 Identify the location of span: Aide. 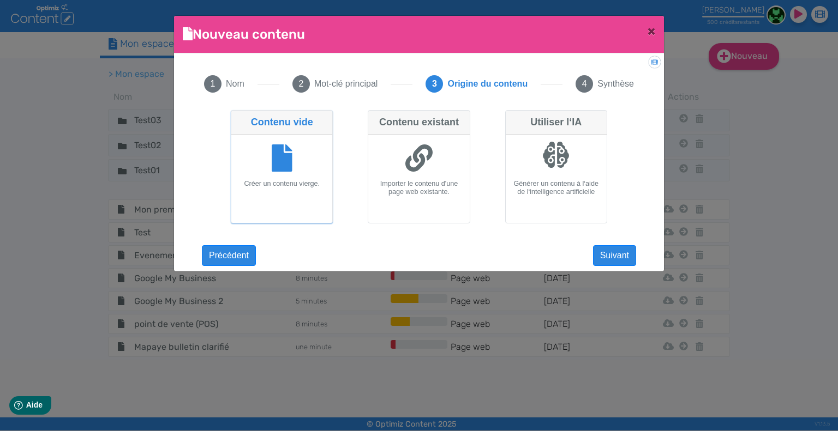
(64, 13).